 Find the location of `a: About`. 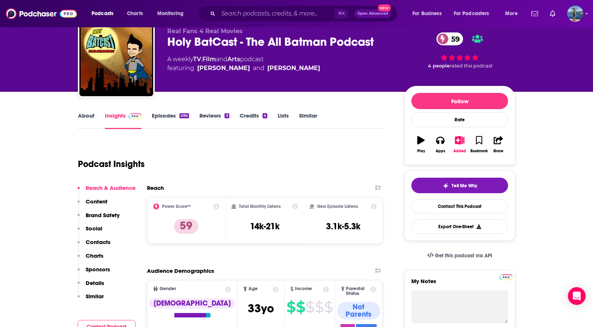

a: About is located at coordinates (86, 121).